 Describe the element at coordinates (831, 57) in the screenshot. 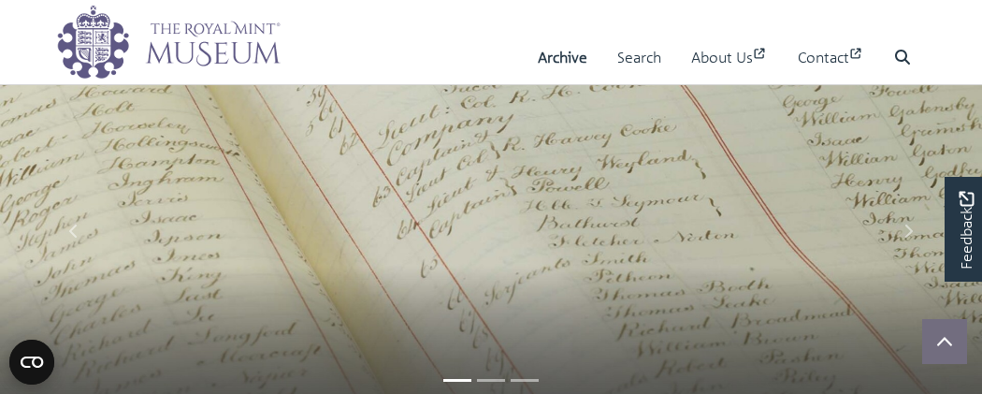

I see `a: Contact` at that location.